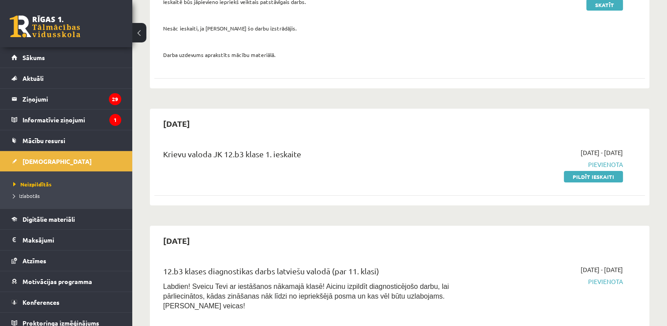  I want to click on div: 12.b3 klases diagnostikas darbs latviešu valodā (par 11. klasi), so click(314, 273).